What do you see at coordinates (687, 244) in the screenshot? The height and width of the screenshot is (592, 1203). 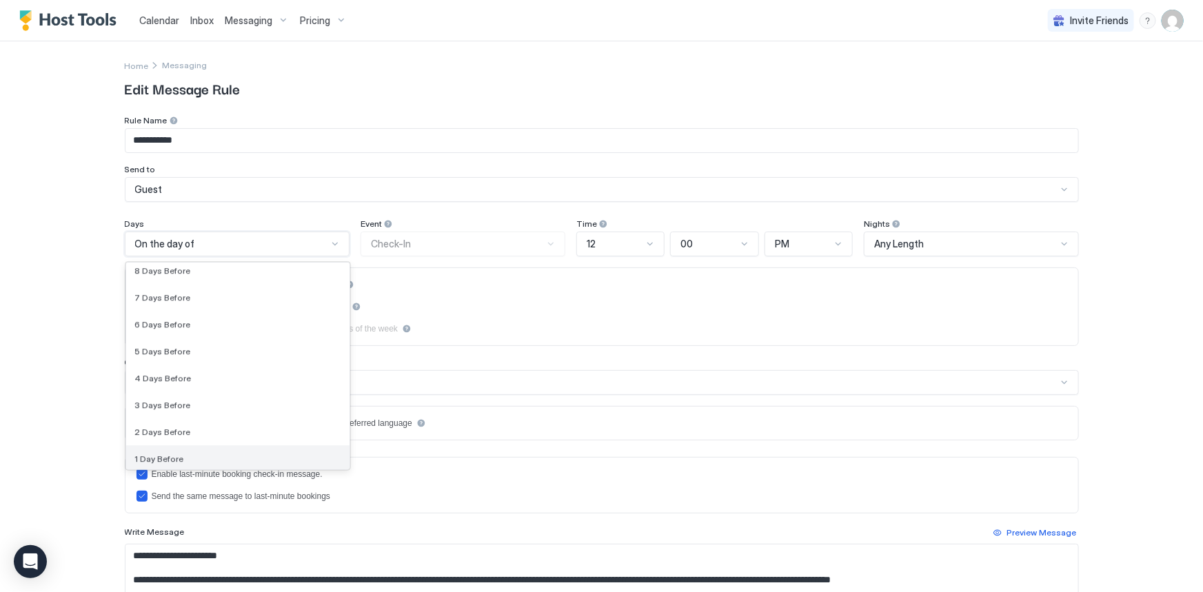 I see `span: 00` at bounding box center [687, 244].